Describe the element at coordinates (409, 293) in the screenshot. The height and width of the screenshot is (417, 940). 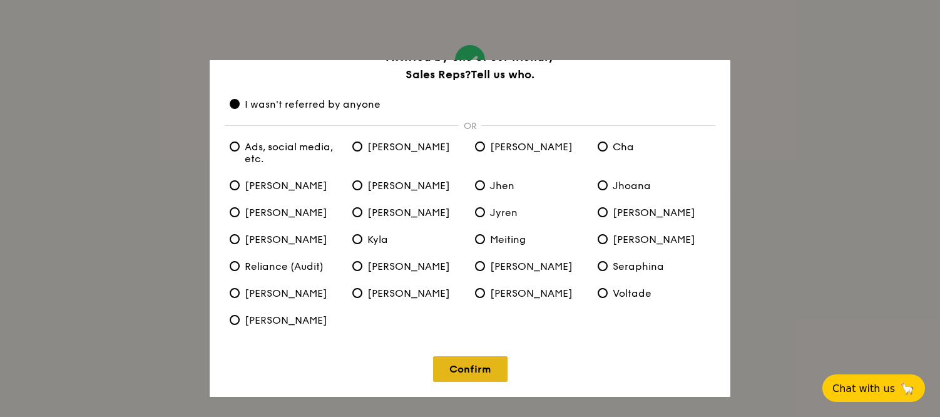
I see `label: Sophia` at that location.